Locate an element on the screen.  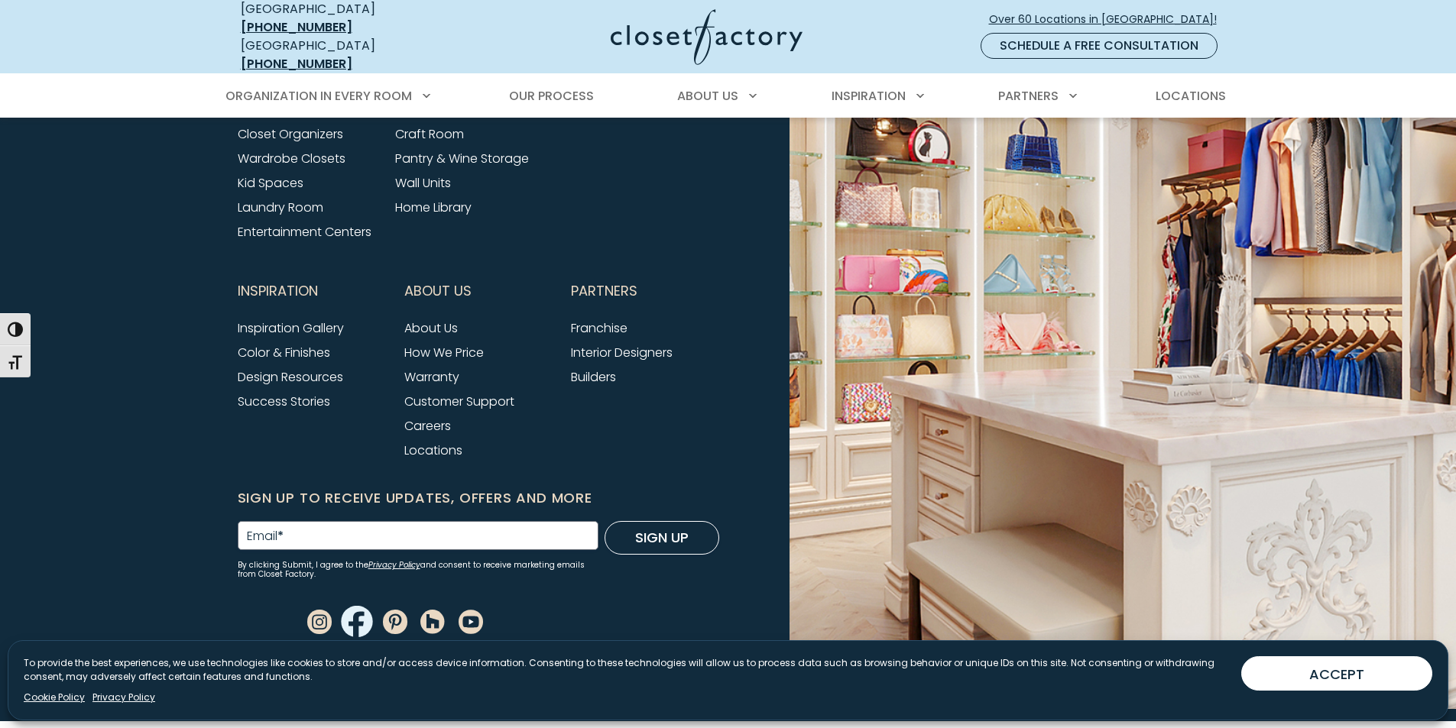
a: Closet Organizers is located at coordinates (290, 134).